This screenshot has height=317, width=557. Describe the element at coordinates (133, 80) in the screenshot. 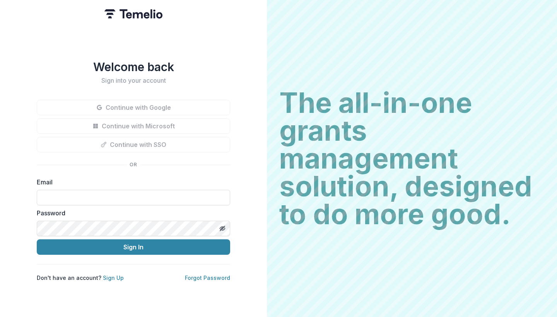

I see `h2: Sign into your account` at that location.